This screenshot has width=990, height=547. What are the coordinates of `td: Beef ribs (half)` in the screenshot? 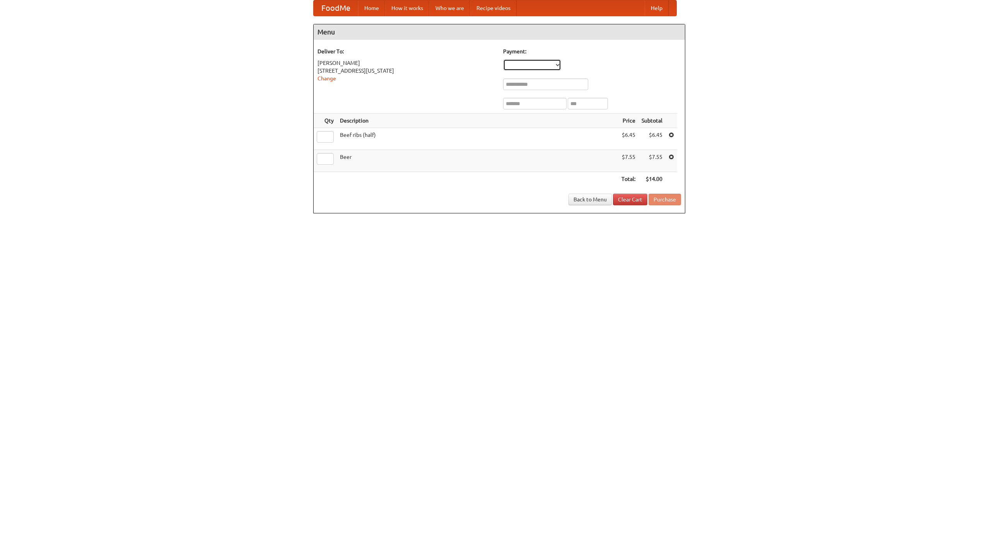 It's located at (477, 139).